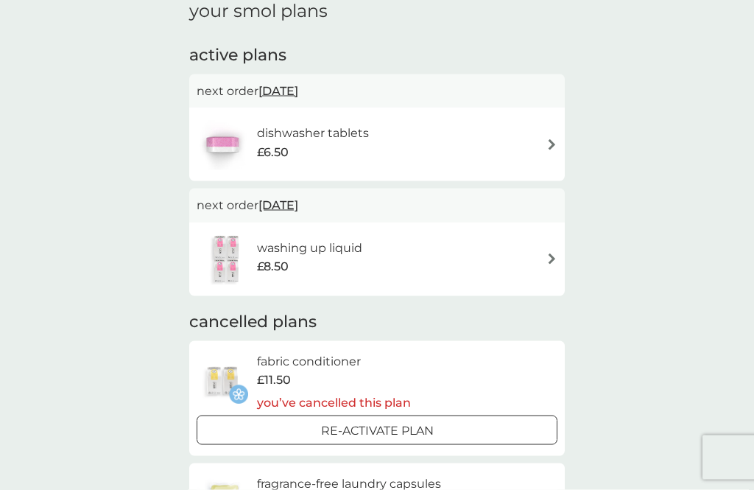 The height and width of the screenshot is (490, 754). What do you see at coordinates (309, 248) in the screenshot?
I see `h6: washing up liquid` at bounding box center [309, 248].